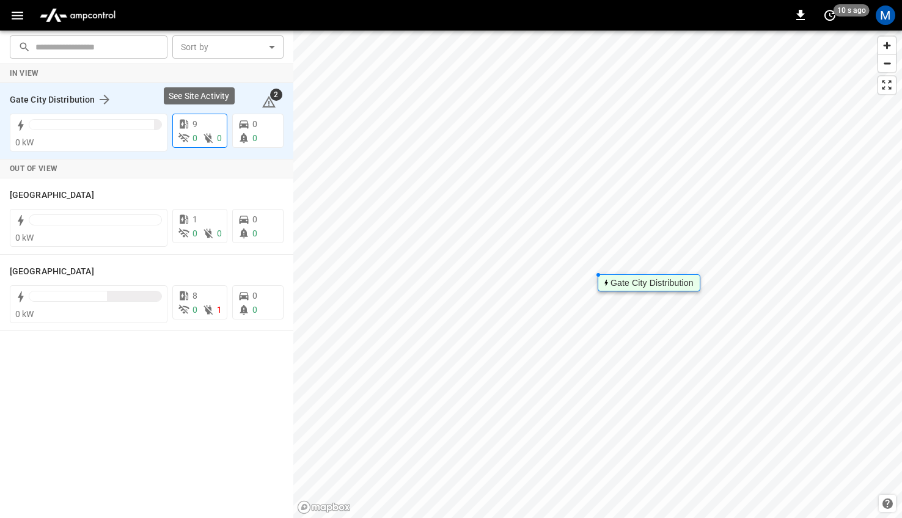  What do you see at coordinates (24, 73) in the screenshot?
I see `strong: In View` at bounding box center [24, 73].